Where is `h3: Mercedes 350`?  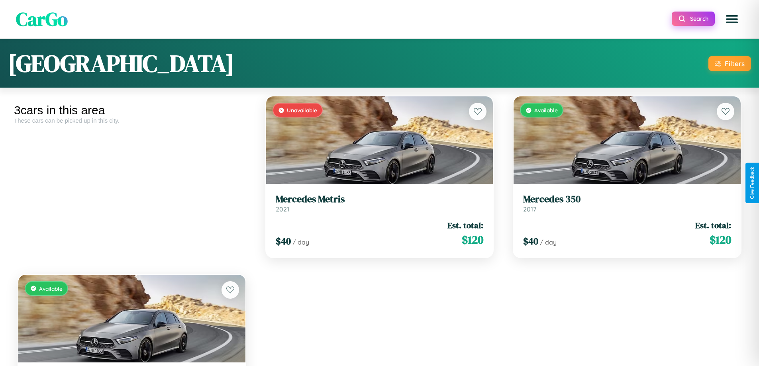 h3: Mercedes 350 is located at coordinates (627, 199).